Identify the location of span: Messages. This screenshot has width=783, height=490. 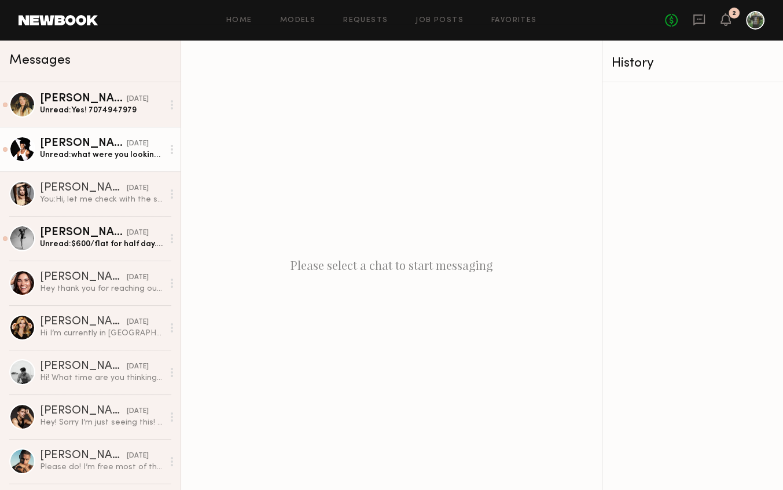
(40, 60).